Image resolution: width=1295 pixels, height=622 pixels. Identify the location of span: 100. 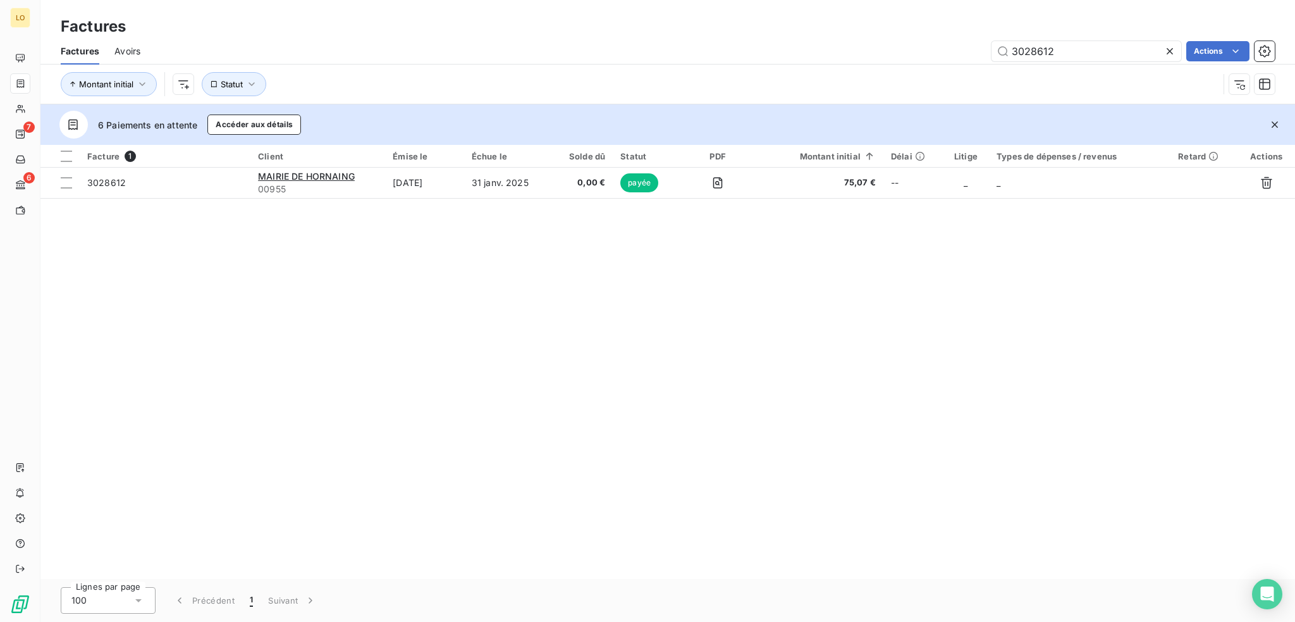
(79, 600).